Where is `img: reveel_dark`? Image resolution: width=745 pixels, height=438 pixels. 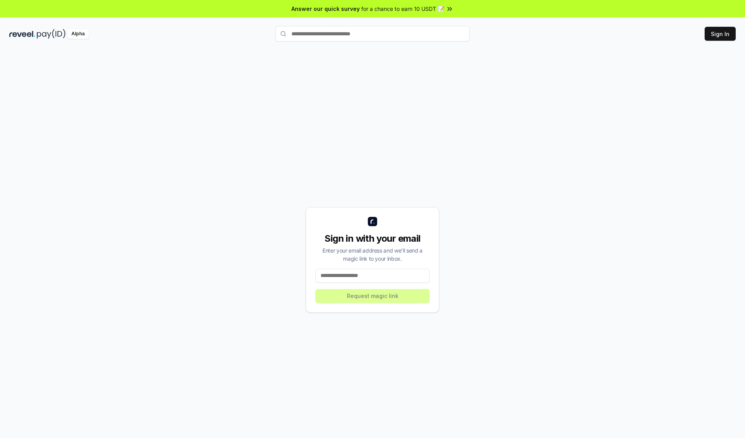
img: reveel_dark is located at coordinates (22, 34).